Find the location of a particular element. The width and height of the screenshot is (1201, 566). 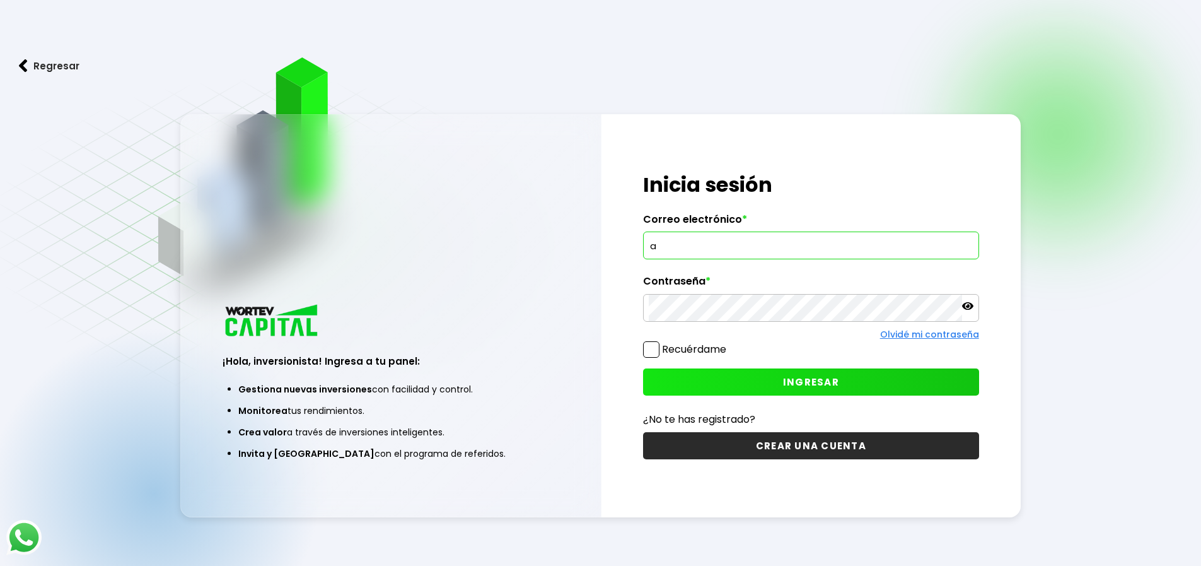

a: Olvidé mi contraseña is located at coordinates (929, 334).